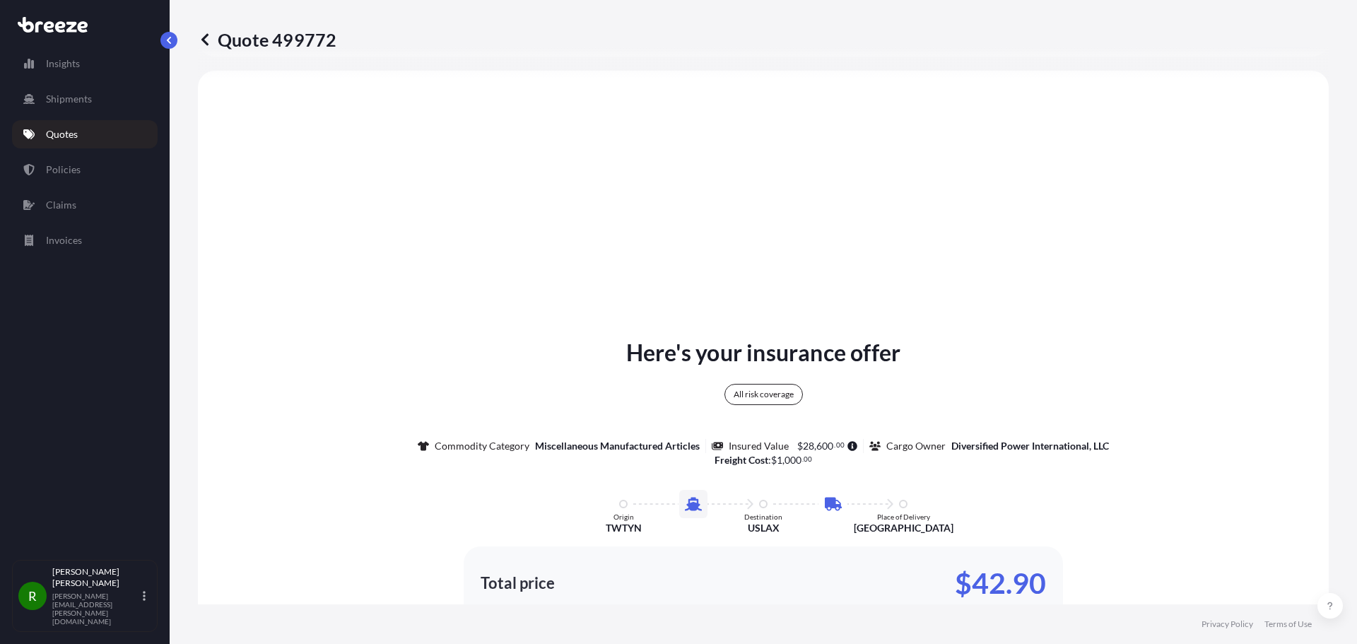  I want to click on p: Quote 499772, so click(267, 40).